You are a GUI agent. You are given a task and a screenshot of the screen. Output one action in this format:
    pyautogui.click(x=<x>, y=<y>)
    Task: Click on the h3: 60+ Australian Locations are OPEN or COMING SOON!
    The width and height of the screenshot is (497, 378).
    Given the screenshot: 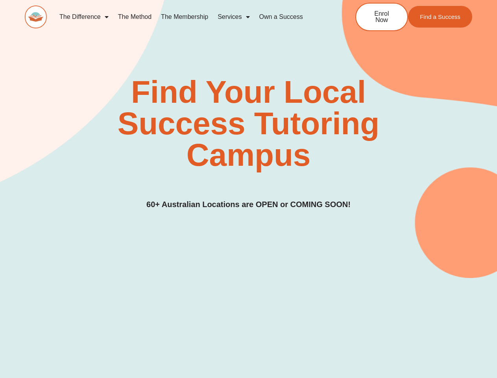 What is the action you would take?
    pyautogui.click(x=248, y=204)
    